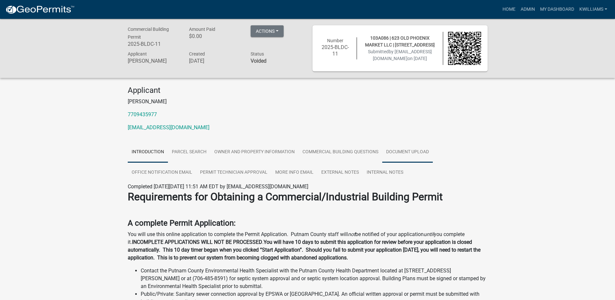 Image resolution: width=615 pixels, height=300 pixels. Describe the element at coordinates (304, 249) in the screenshot. I see `strong: You will have 10 days to submit this application for review before your application is closed aut...` at that location.